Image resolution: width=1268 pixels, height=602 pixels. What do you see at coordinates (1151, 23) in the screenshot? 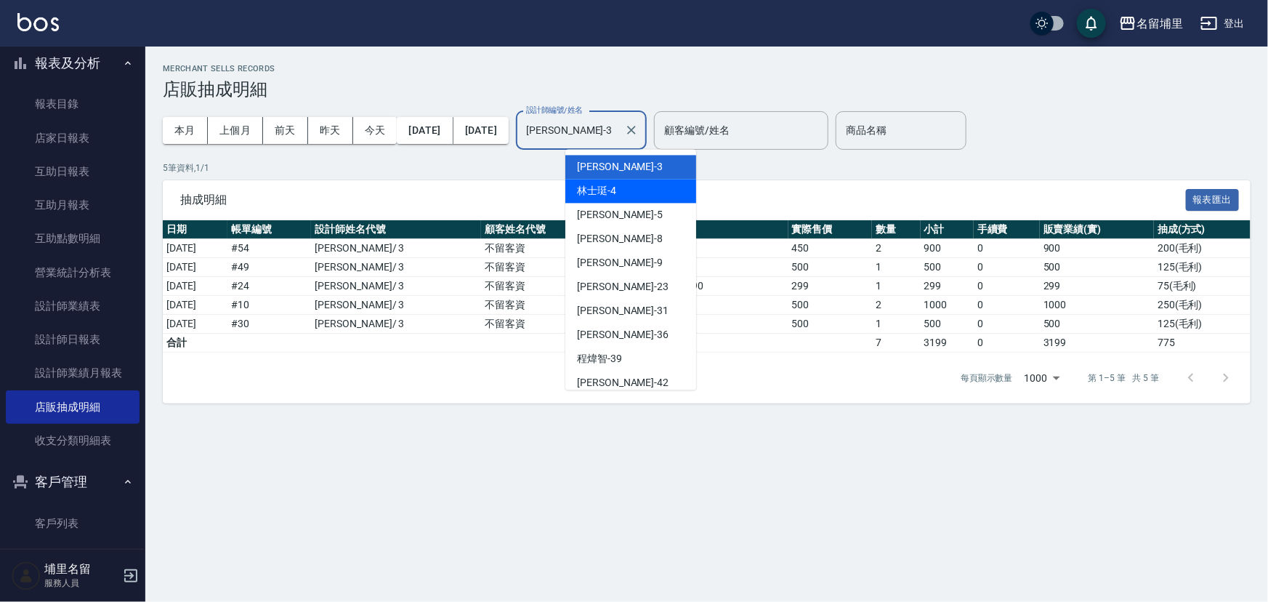
I see `button: 名留埔里` at bounding box center [1151, 23].